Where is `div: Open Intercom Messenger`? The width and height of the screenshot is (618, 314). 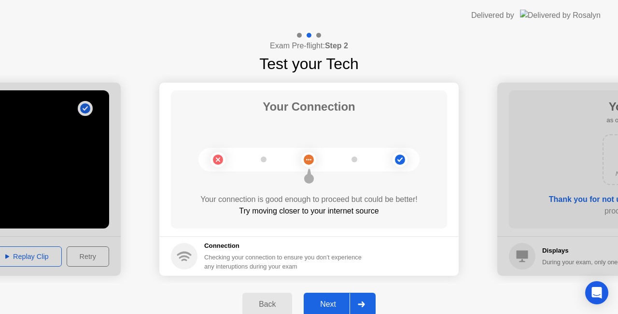
div: Open Intercom Messenger is located at coordinates (597, 293).